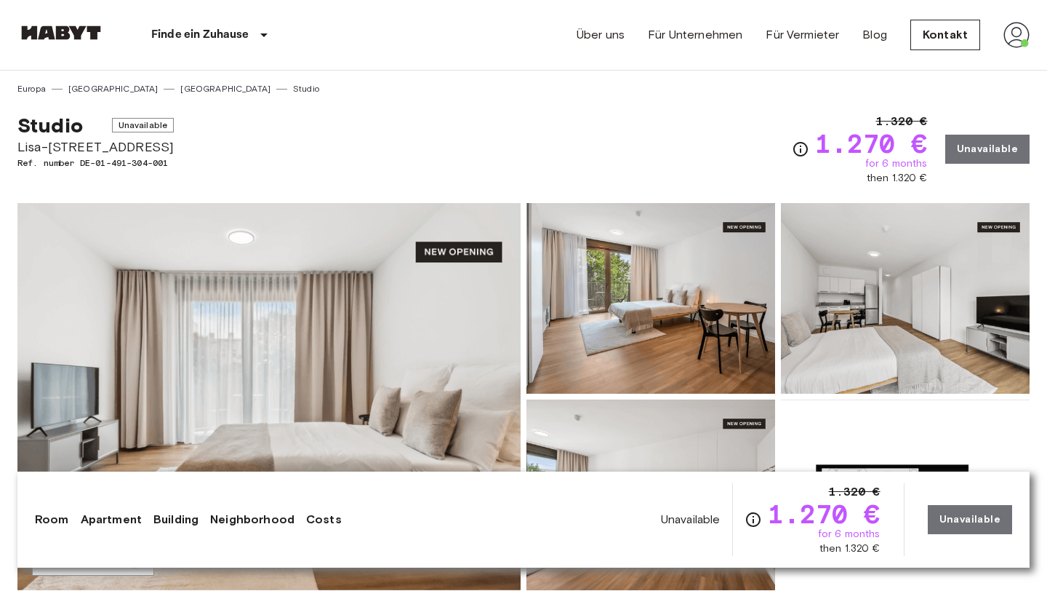 This screenshot has height=591, width=1047. What do you see at coordinates (1017, 35) in the screenshot?
I see `img: avatar` at bounding box center [1017, 35].